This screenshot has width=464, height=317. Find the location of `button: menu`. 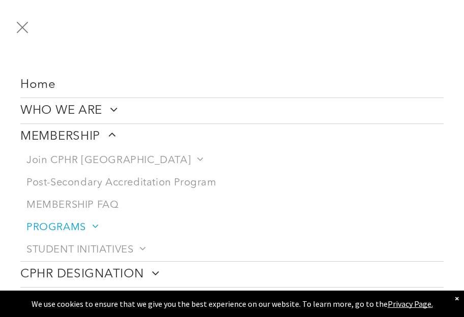

button: menu is located at coordinates (22, 27).